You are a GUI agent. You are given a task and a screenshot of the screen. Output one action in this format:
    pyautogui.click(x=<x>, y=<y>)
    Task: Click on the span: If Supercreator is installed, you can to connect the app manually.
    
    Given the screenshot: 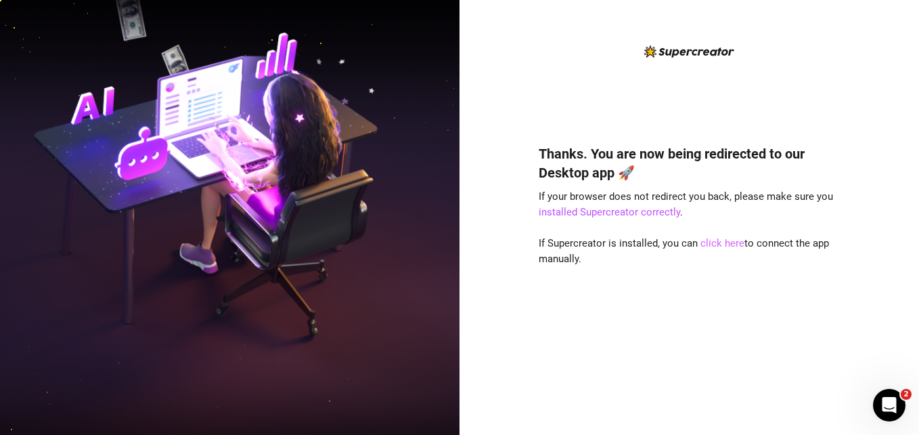 What is the action you would take?
    pyautogui.click(x=684, y=251)
    